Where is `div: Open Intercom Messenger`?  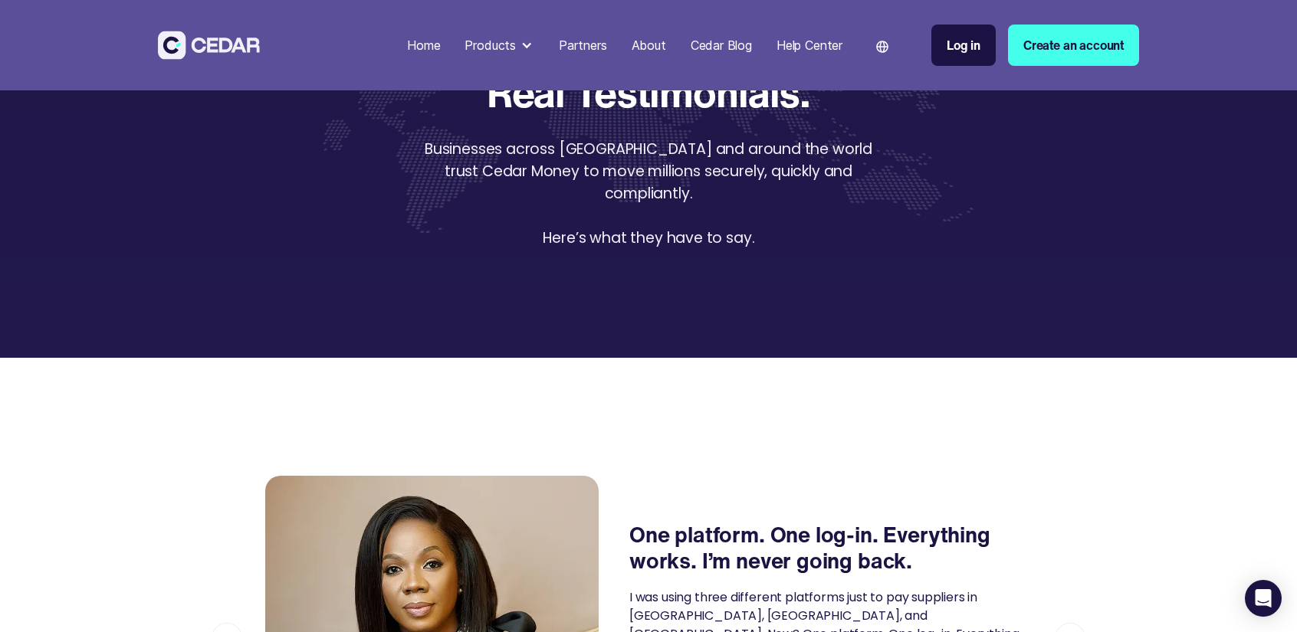
div: Open Intercom Messenger is located at coordinates (1263, 599).